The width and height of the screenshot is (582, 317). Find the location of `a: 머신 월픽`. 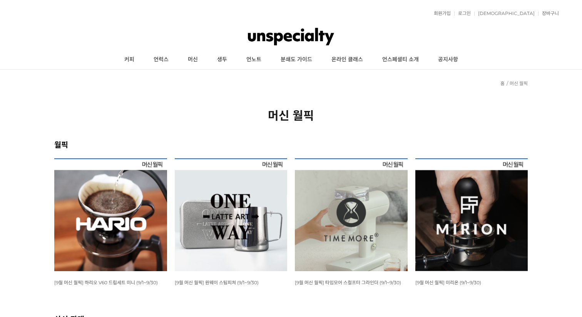

a: 머신 월픽 is located at coordinates (518, 83).